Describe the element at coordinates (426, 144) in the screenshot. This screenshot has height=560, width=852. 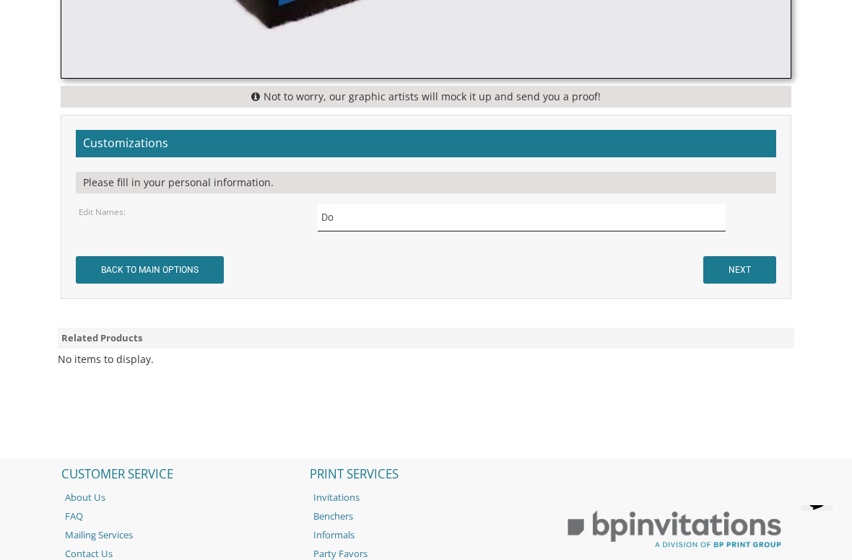
I see `h2: Customizations` at that location.